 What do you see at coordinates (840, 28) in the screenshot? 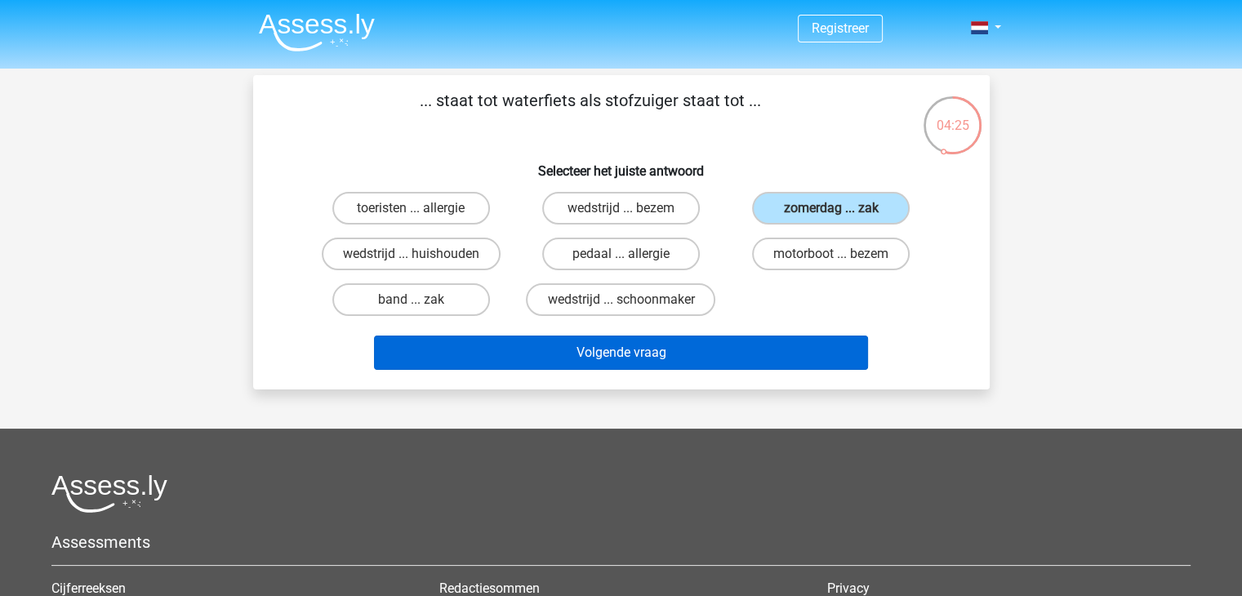
I see `a: Registreer` at bounding box center [840, 28].